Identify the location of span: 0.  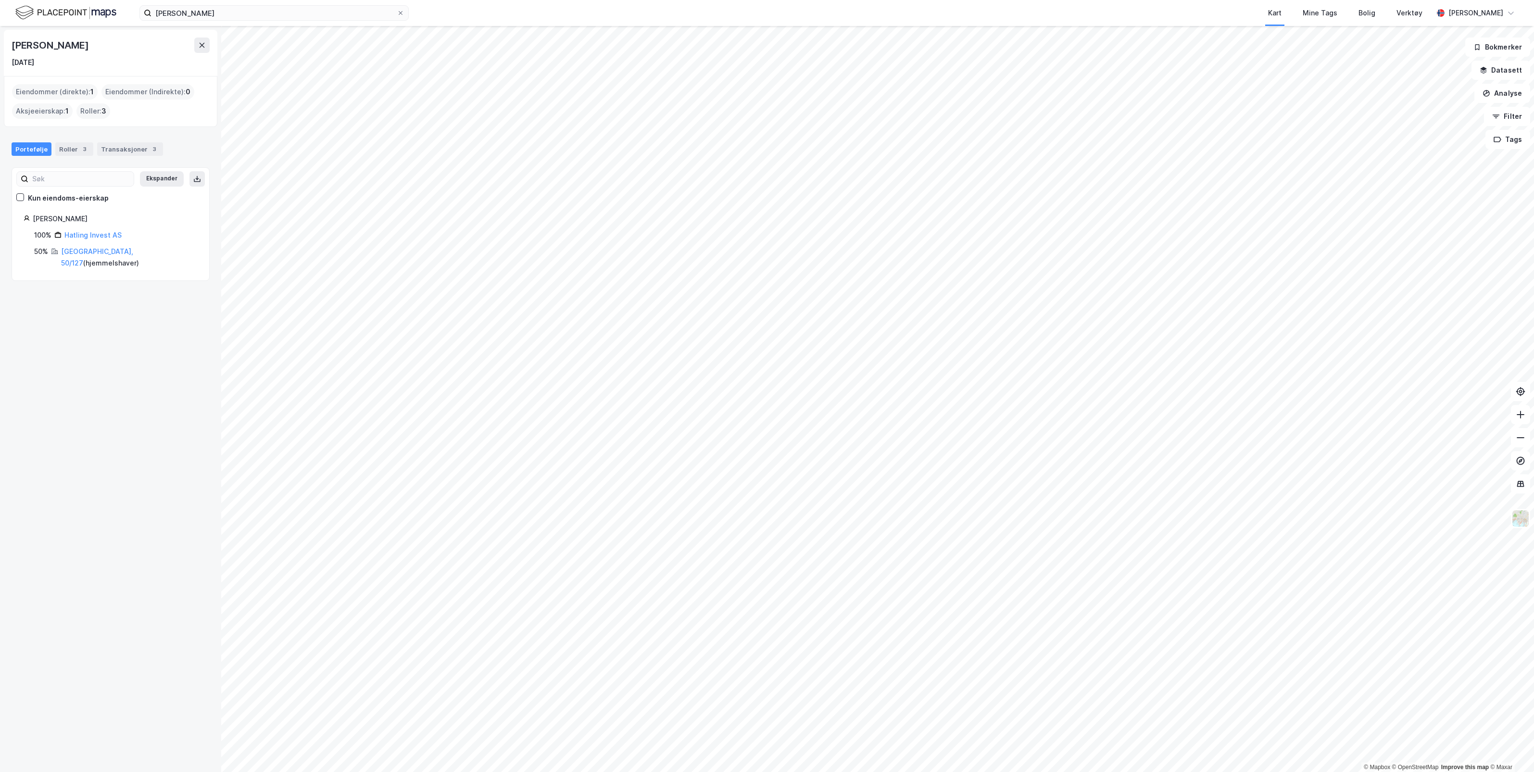
(188, 92).